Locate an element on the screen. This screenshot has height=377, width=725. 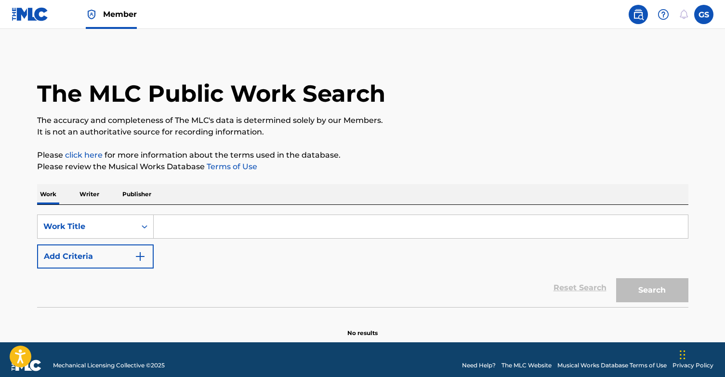
h1: The MLC Public Work Search is located at coordinates (211, 93).